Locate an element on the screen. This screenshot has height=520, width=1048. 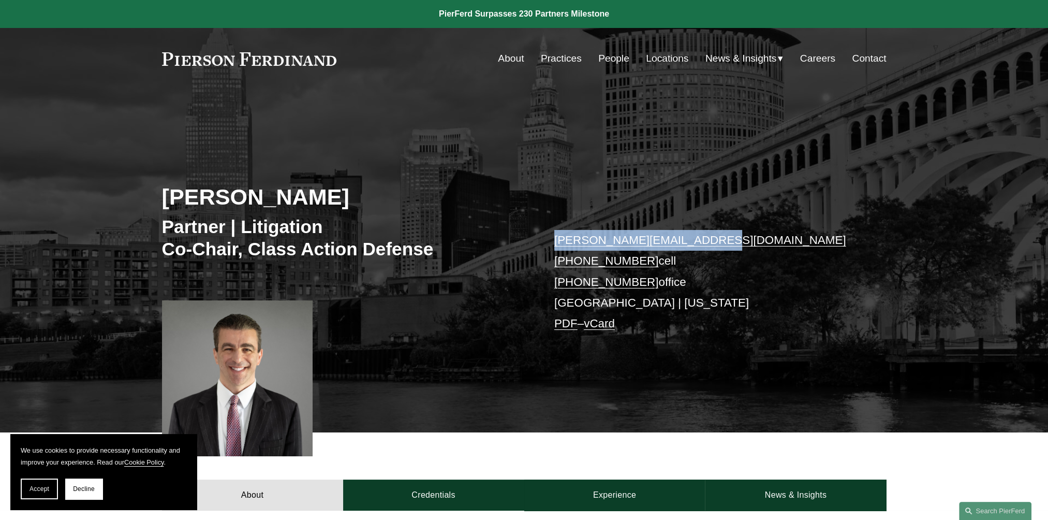
a: Credentials is located at coordinates (434, 495).